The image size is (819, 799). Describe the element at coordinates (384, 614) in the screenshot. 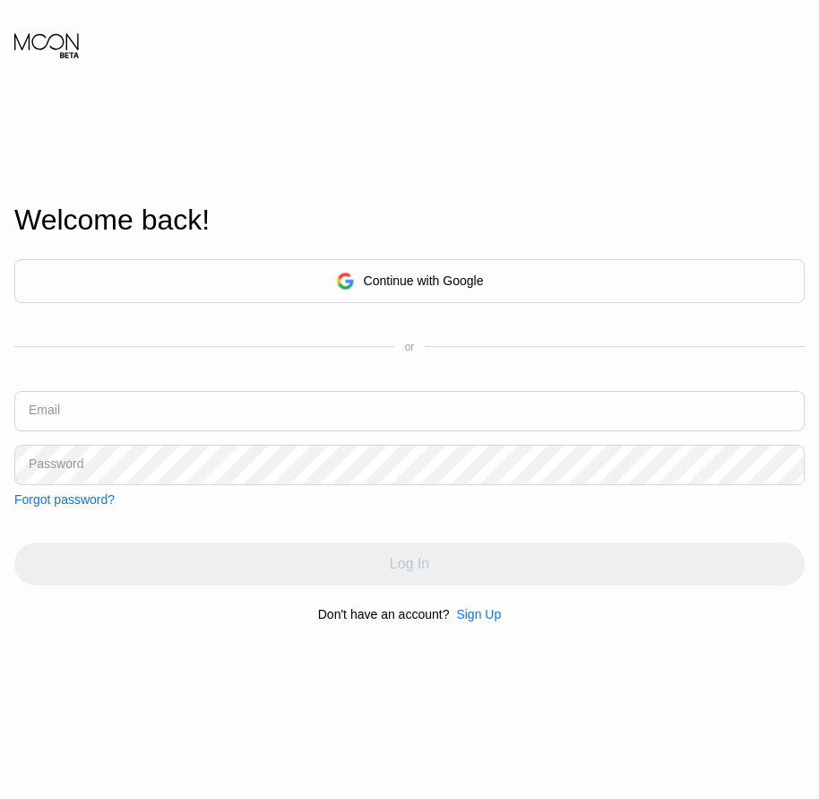

I see `div: Don't have an account?` at that location.